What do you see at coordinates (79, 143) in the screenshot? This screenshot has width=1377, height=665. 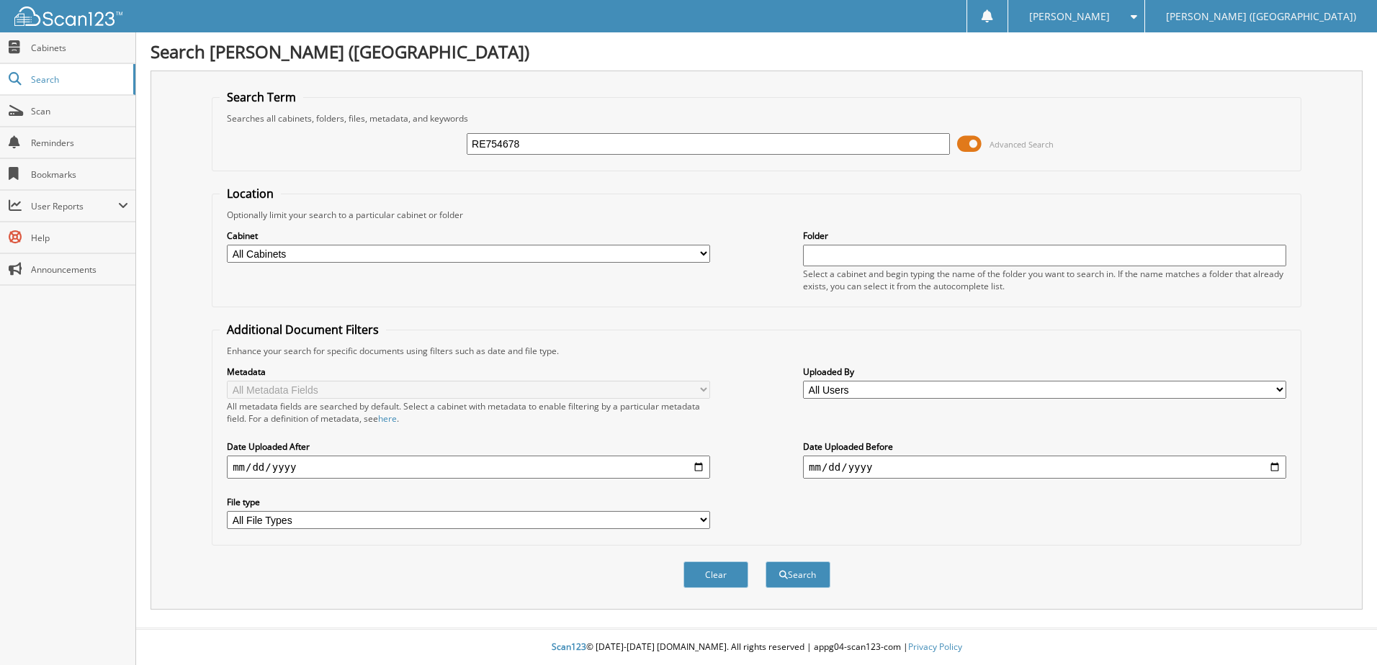 I see `span: Reminders` at bounding box center [79, 143].